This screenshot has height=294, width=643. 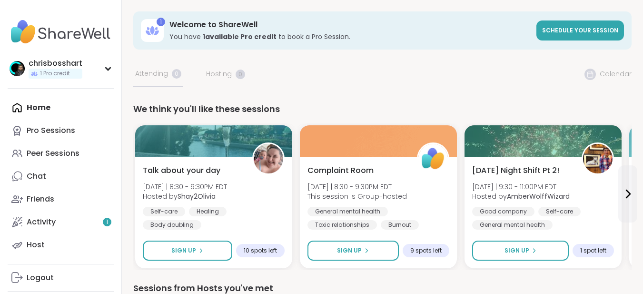 What do you see at coordinates (36, 176) in the screenshot?
I see `div: Chat` at bounding box center [36, 176].